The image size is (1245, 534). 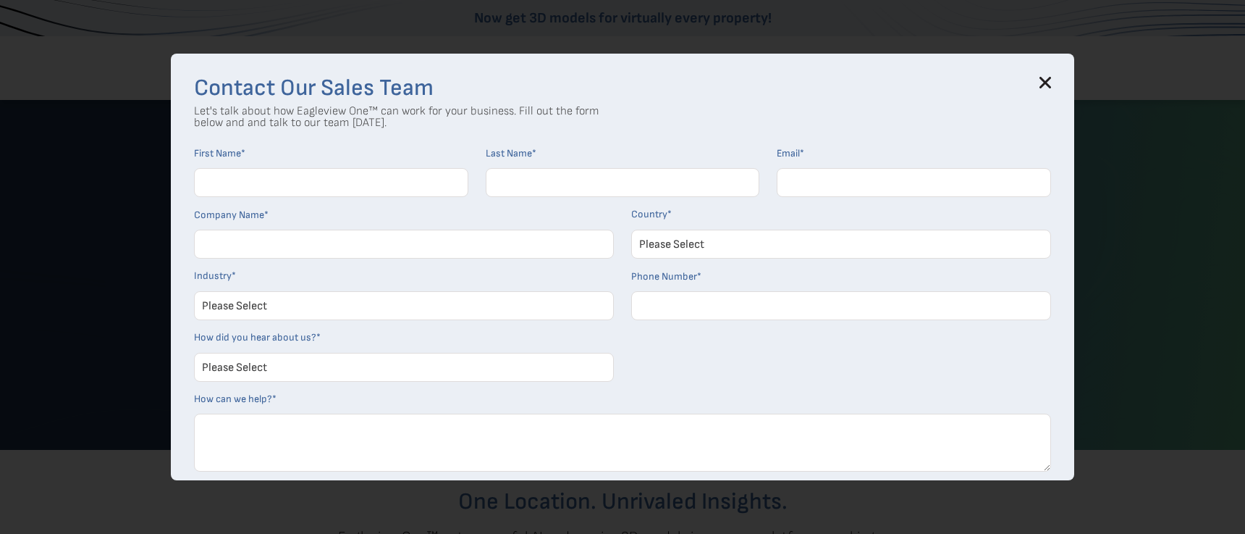 What do you see at coordinates (664, 276) in the screenshot?
I see `span: Phone Number` at bounding box center [664, 276].